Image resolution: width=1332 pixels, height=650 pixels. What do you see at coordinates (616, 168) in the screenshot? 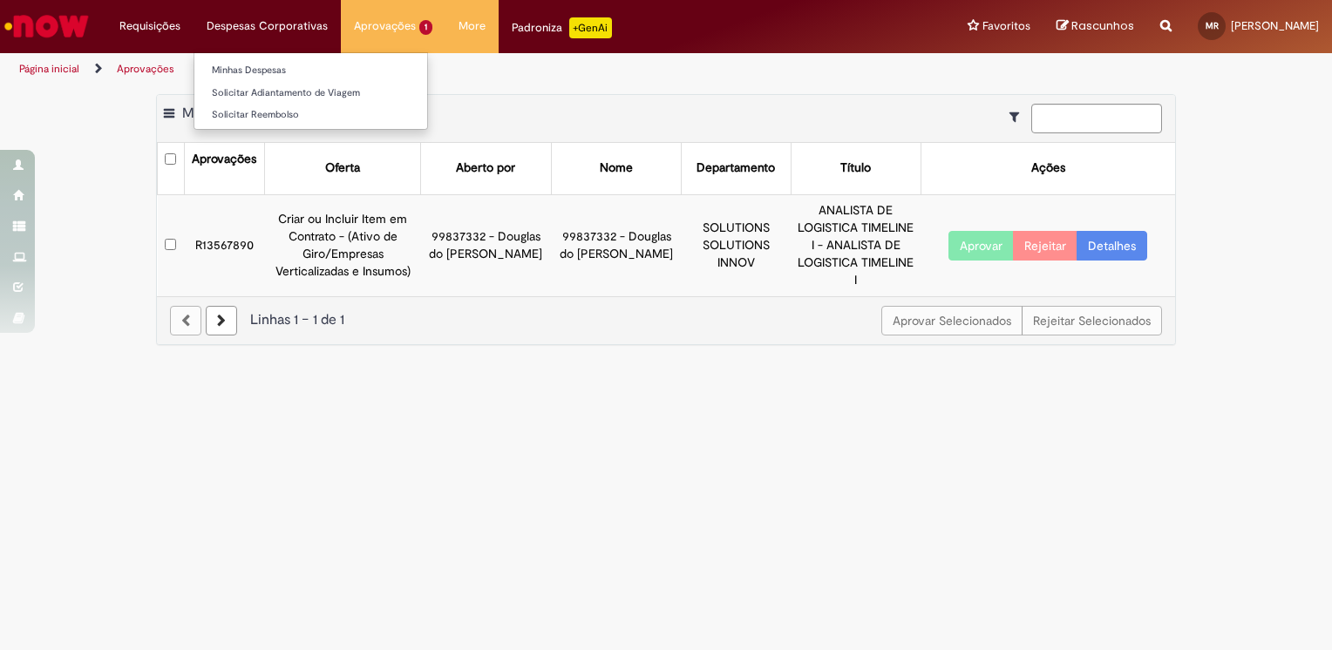
I see `div: Nome` at bounding box center [616, 168].